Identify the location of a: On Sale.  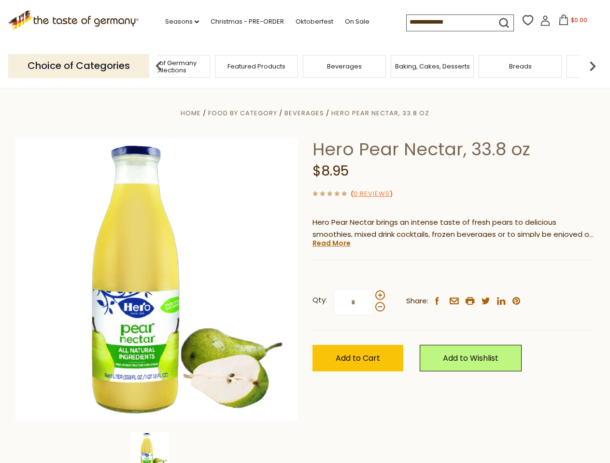
(357, 22).